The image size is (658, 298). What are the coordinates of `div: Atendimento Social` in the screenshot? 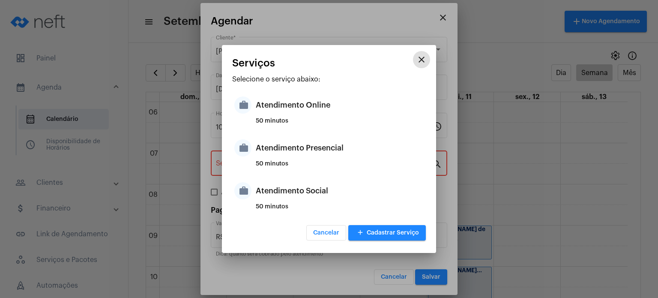 It's located at (340, 191).